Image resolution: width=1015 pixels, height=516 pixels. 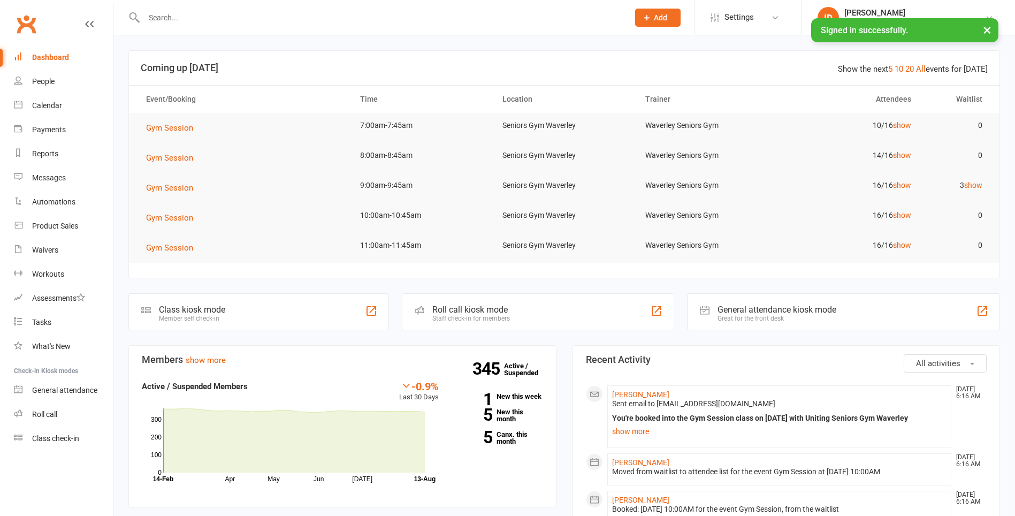 What do you see at coordinates (45, 154) in the screenshot?
I see `div: Reports` at bounding box center [45, 154].